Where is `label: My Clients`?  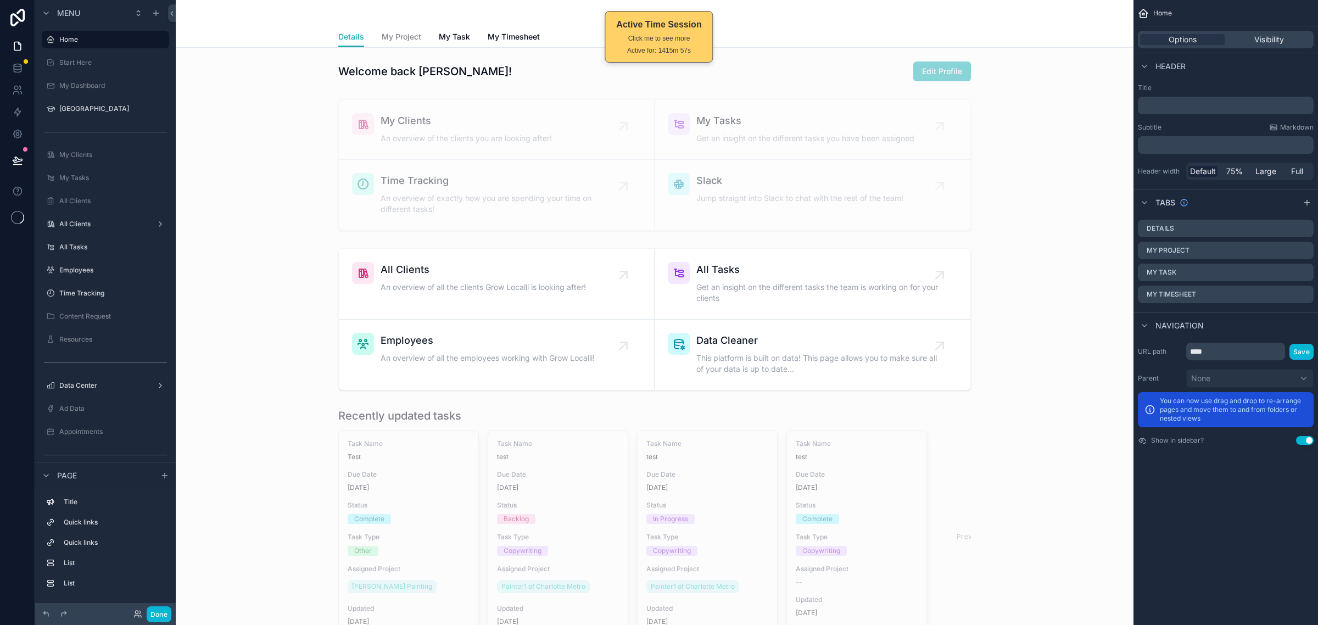 label: My Clients is located at coordinates (113, 155).